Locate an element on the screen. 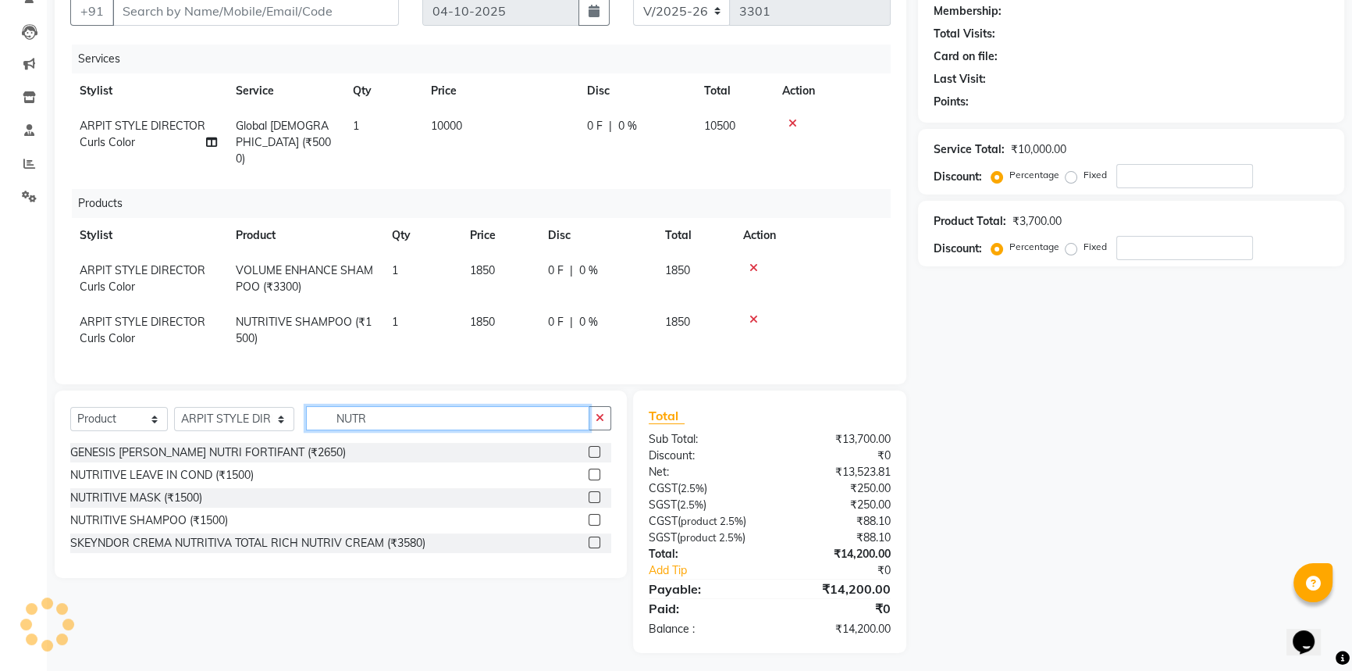 The height and width of the screenshot is (671, 1352). div: Payable: is located at coordinates (704, 589).